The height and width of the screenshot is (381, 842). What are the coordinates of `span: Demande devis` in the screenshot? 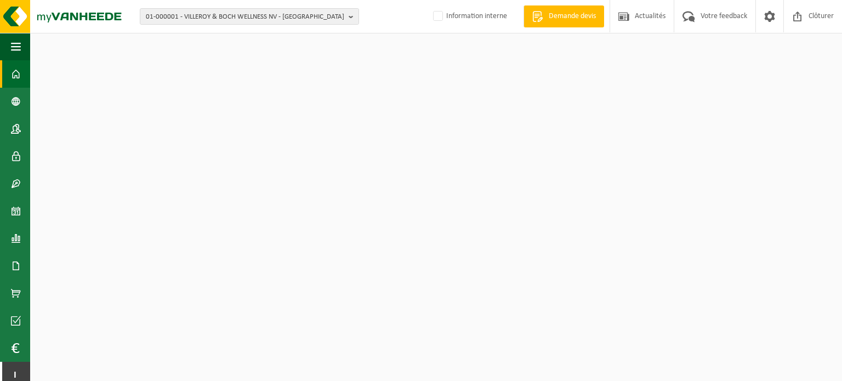 It's located at (572, 16).